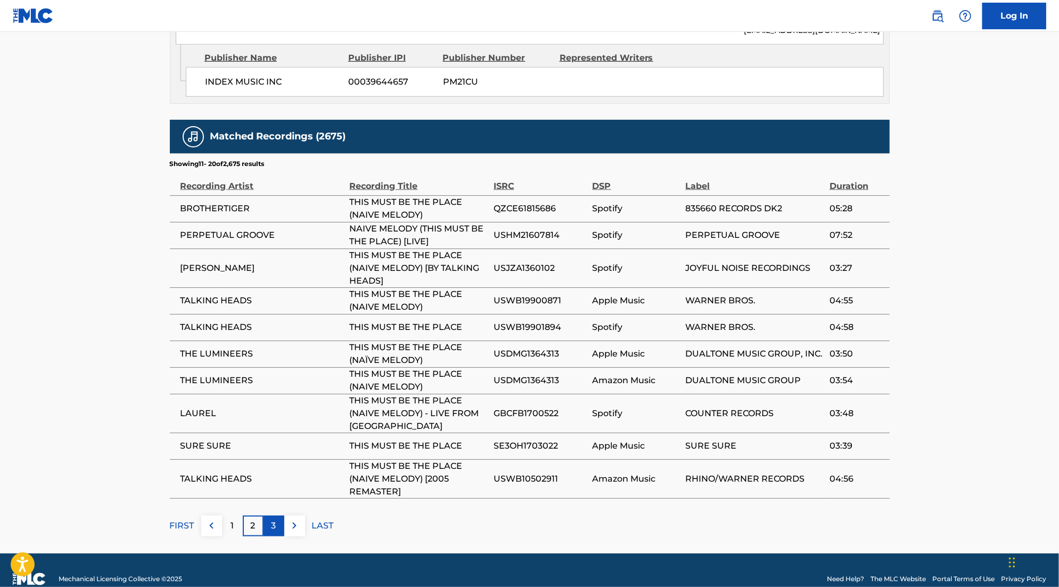  What do you see at coordinates (419, 354) in the screenshot?
I see `span: THIS MUST BE THE PLACE (NAÏVE MELODY)` at bounding box center [419, 354].